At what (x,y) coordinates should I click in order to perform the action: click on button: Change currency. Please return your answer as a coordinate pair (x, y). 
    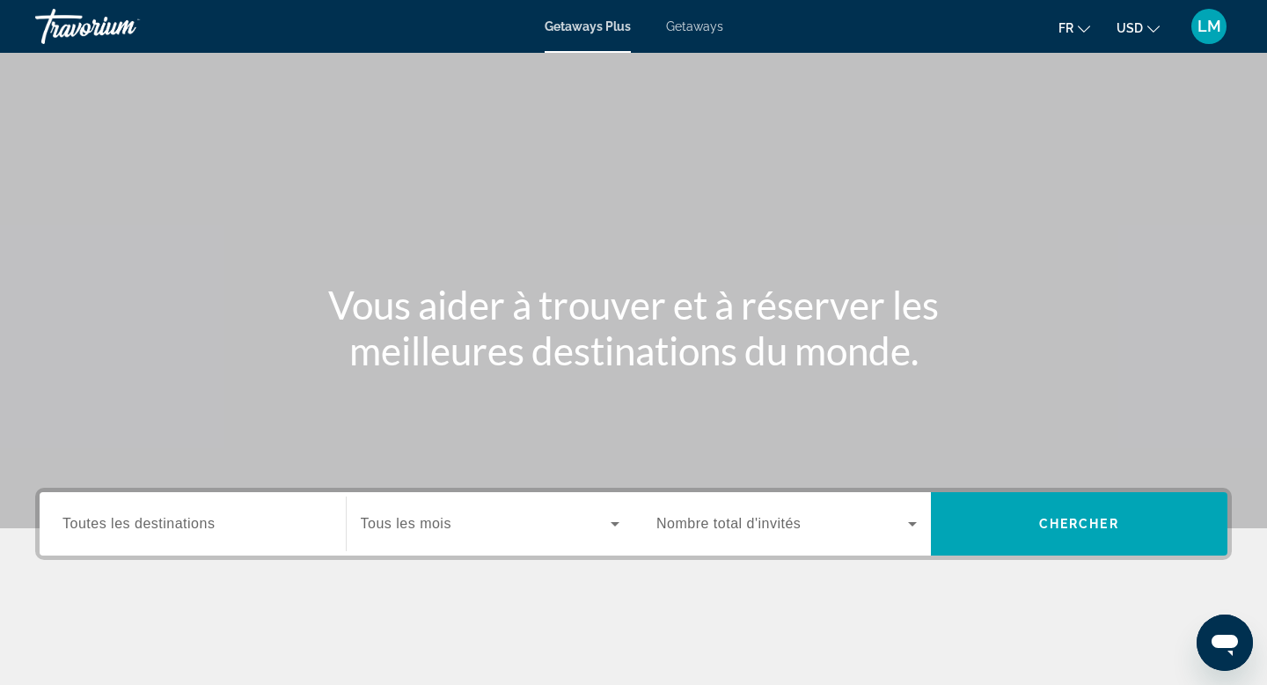
    Looking at the image, I should click on (1138, 27).